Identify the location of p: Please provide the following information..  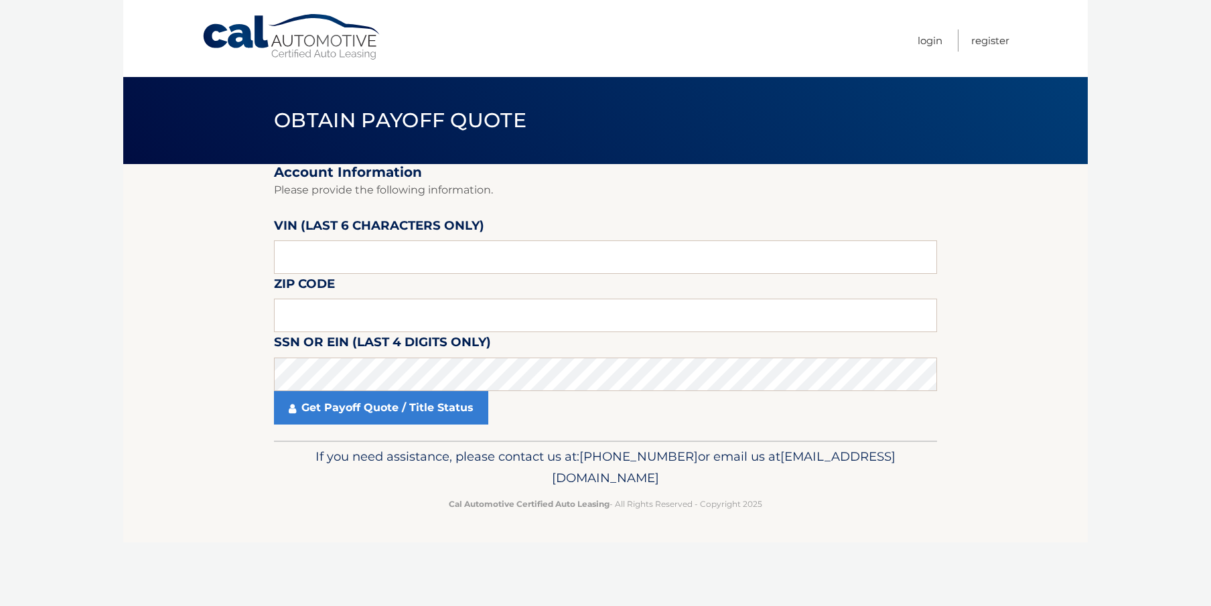
(606, 190).